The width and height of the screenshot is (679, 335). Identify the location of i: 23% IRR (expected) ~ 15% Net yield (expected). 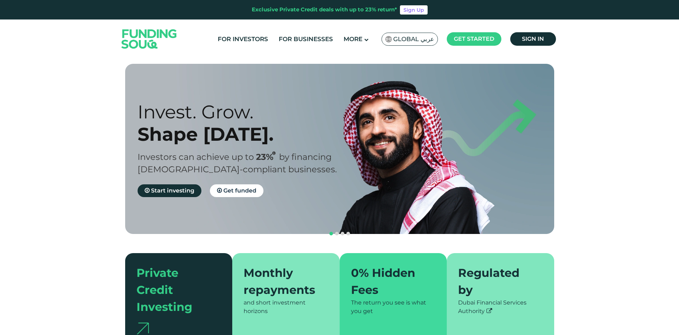
(274, 153).